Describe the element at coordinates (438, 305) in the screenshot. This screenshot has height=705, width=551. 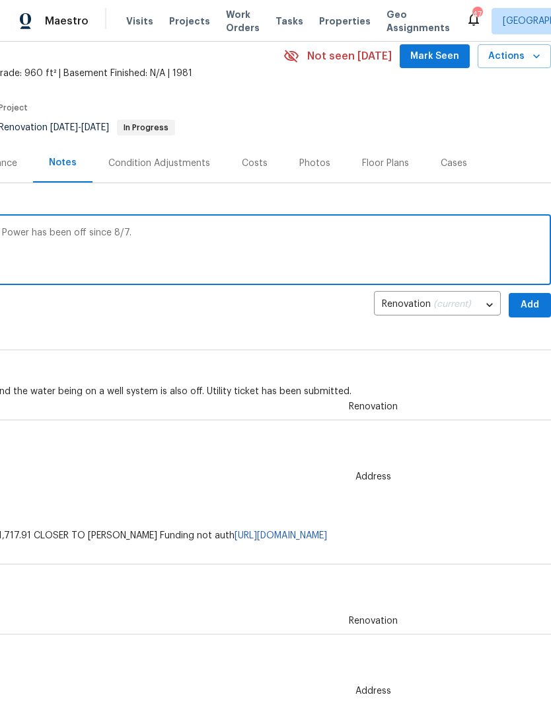
I see `div: Renovation (current)` at that location.